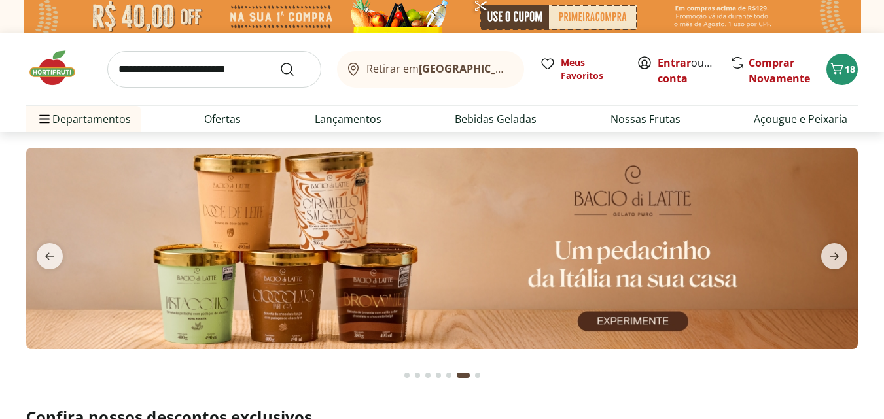  I want to click on button: Submit Search, so click(295, 69).